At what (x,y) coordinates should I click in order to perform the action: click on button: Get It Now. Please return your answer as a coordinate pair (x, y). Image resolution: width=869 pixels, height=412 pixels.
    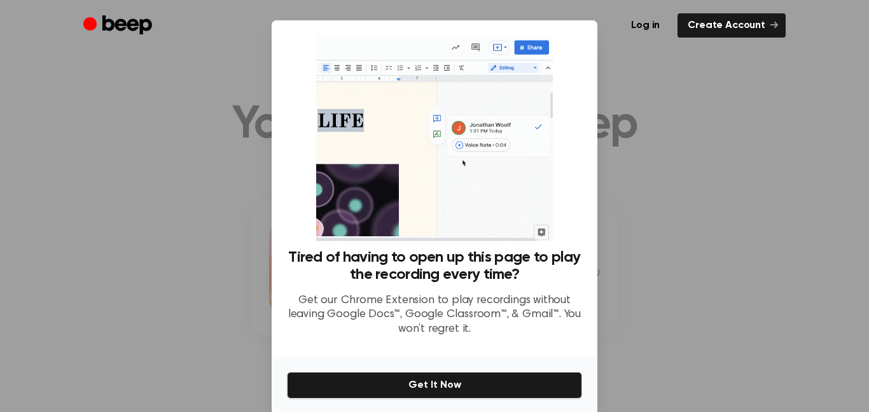
    Looking at the image, I should click on (435, 385).